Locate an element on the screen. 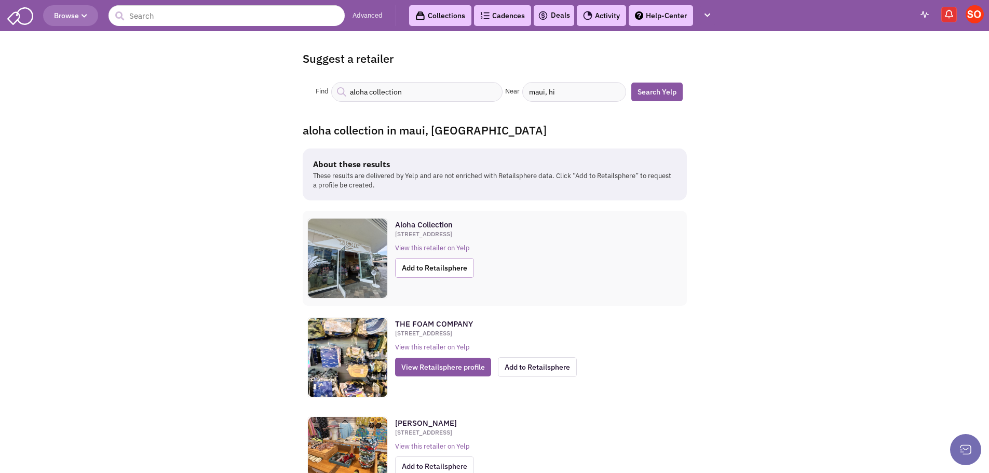  input: Search is located at coordinates (226, 16).